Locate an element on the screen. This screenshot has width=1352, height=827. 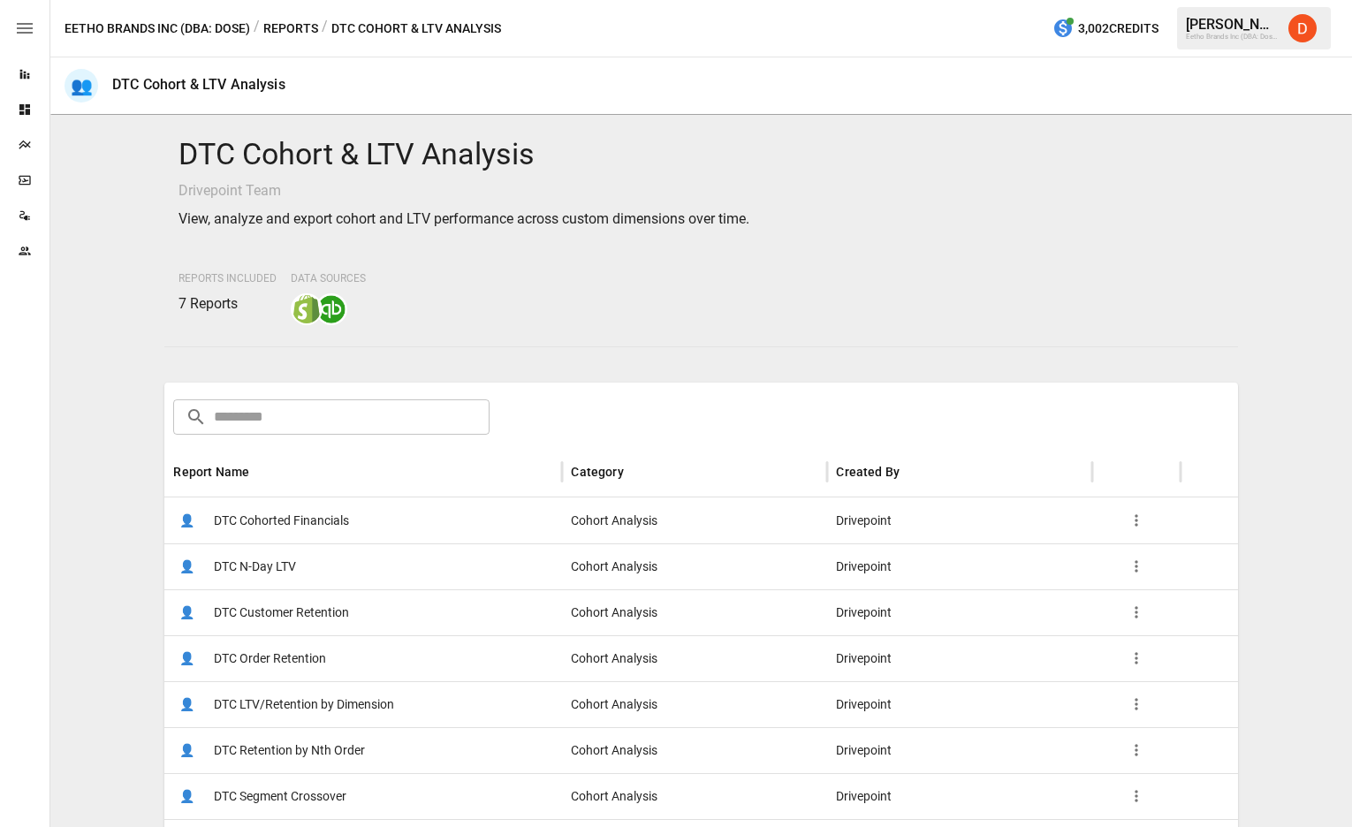
p: View, analyze and export cohort and LTV performance across custom dimensions over time. is located at coordinates (701, 219).